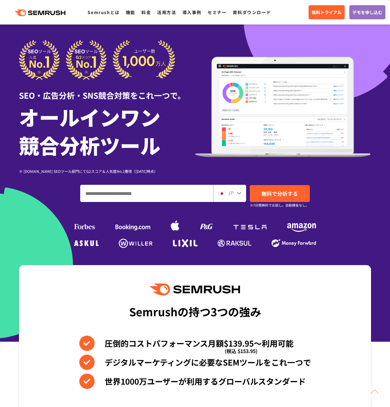 Image resolution: width=390 pixels, height=407 pixels. I want to click on h1: オールインワン 競合分析ツール, so click(107, 131).